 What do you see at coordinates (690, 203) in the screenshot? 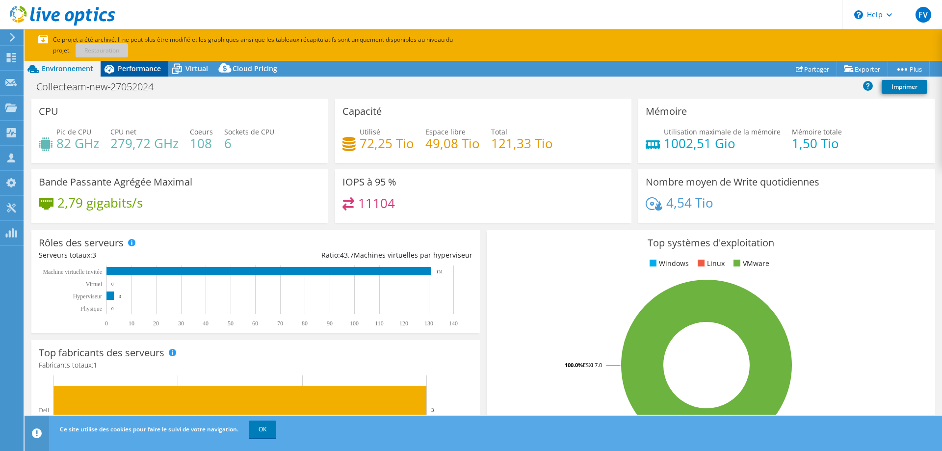
I see `h4: 4,54 Tio` at bounding box center [690, 203].